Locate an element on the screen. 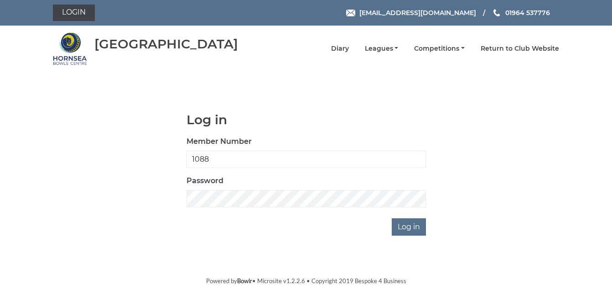 The height and width of the screenshot is (290, 612). img: Phone us is located at coordinates (497, 13).